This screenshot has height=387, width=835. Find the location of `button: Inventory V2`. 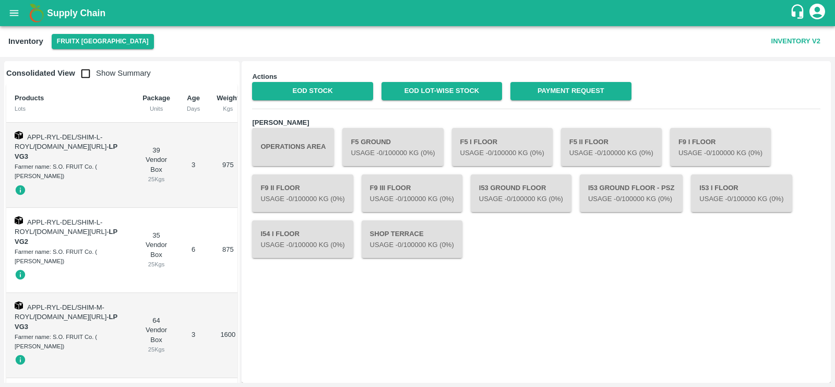

button: Inventory V2 is located at coordinates (796, 41).